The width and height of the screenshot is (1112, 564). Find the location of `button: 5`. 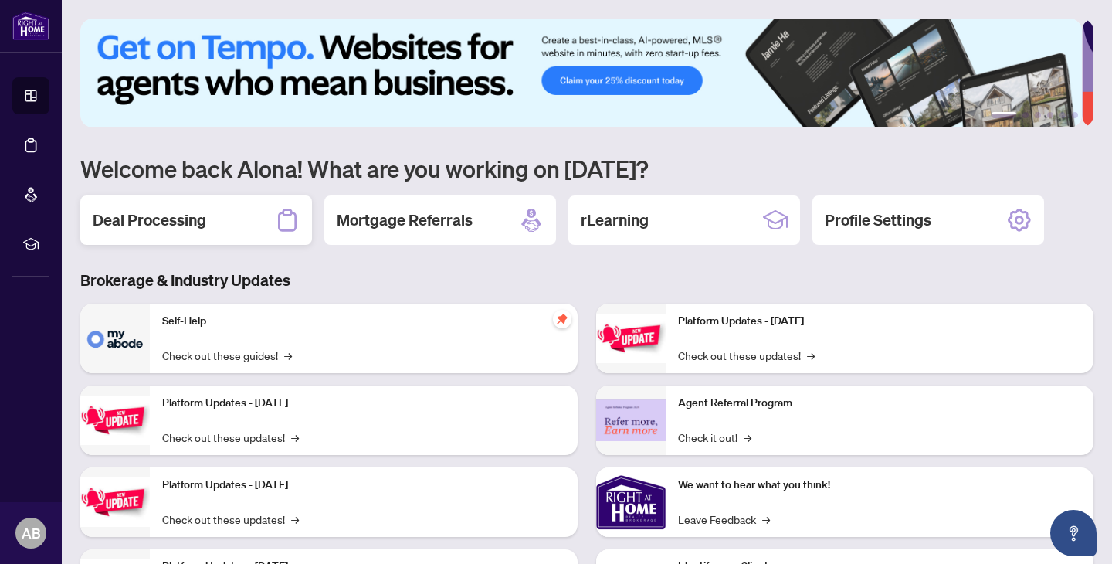

button: 5 is located at coordinates (1062, 115).